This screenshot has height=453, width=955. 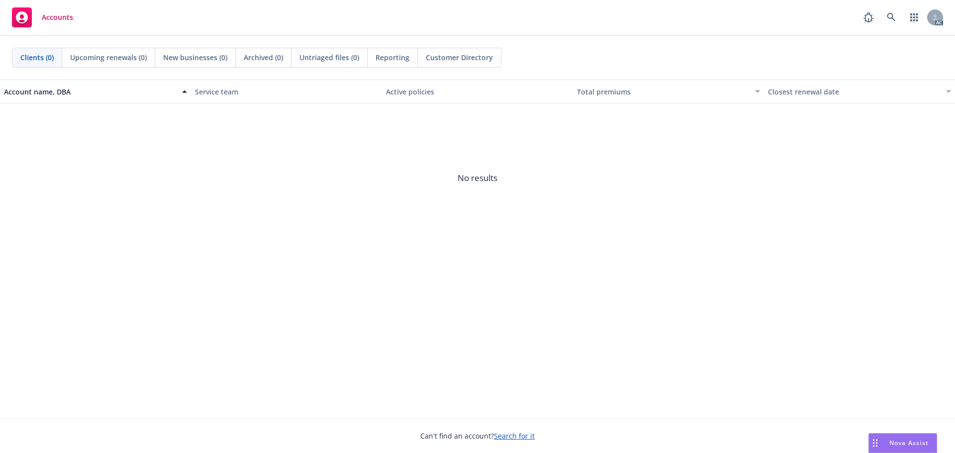 What do you see at coordinates (869, 17) in the screenshot?
I see `a: Report a Bug` at bounding box center [869, 17].